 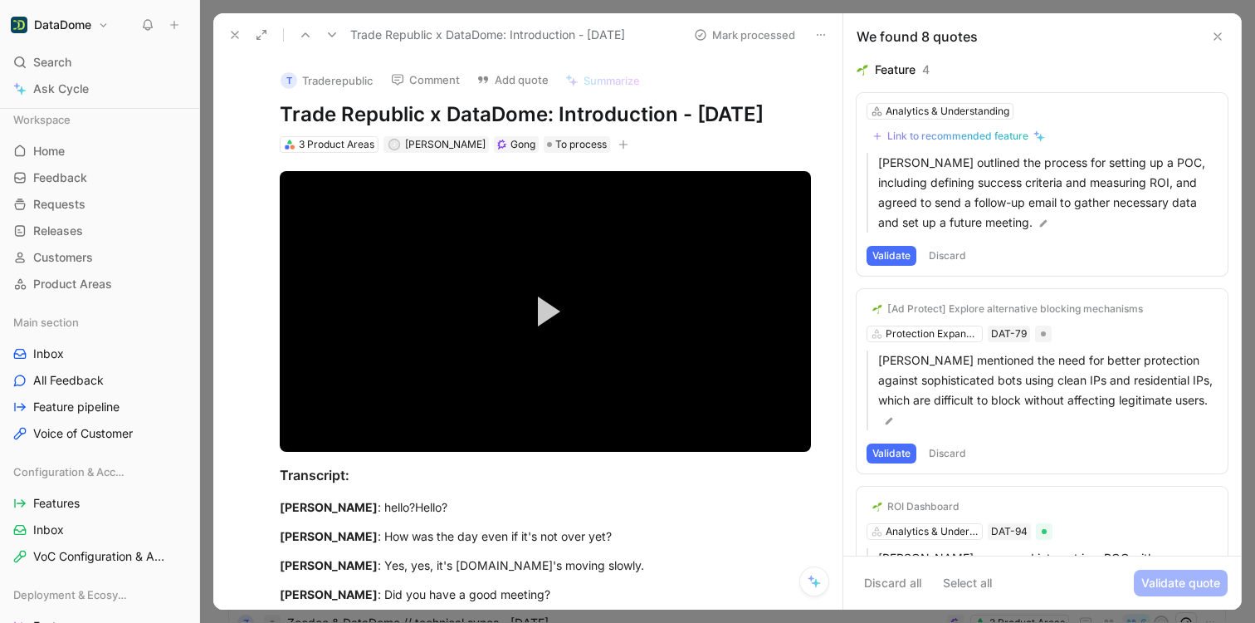 I want to click on a: Feedback, so click(x=100, y=178).